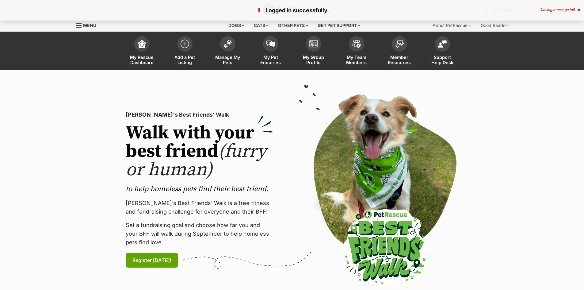 This screenshot has width=584, height=290. Describe the element at coordinates (142, 44) in the screenshot. I see `img: dashboard-icon-eb2f2d2d3e046f16d808141f083e7271f6b2e854fb5c12c21221c1fb7104beca.svg` at that location.